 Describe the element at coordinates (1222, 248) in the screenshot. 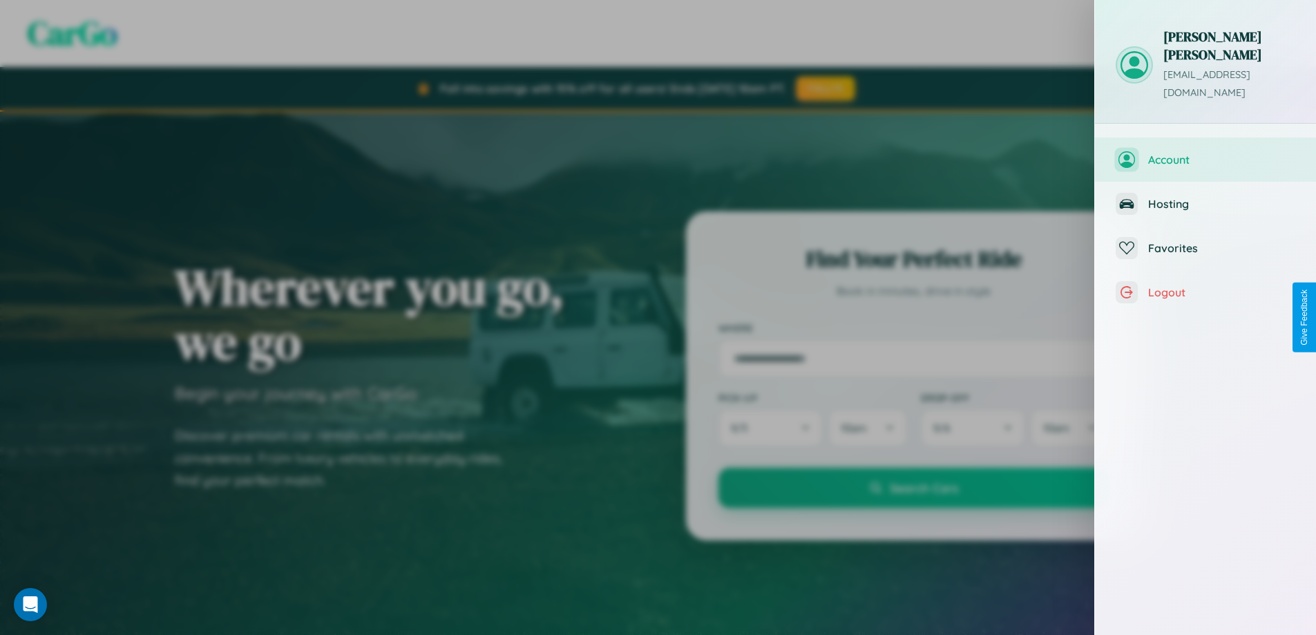

I see `span: Favorites` at that location.